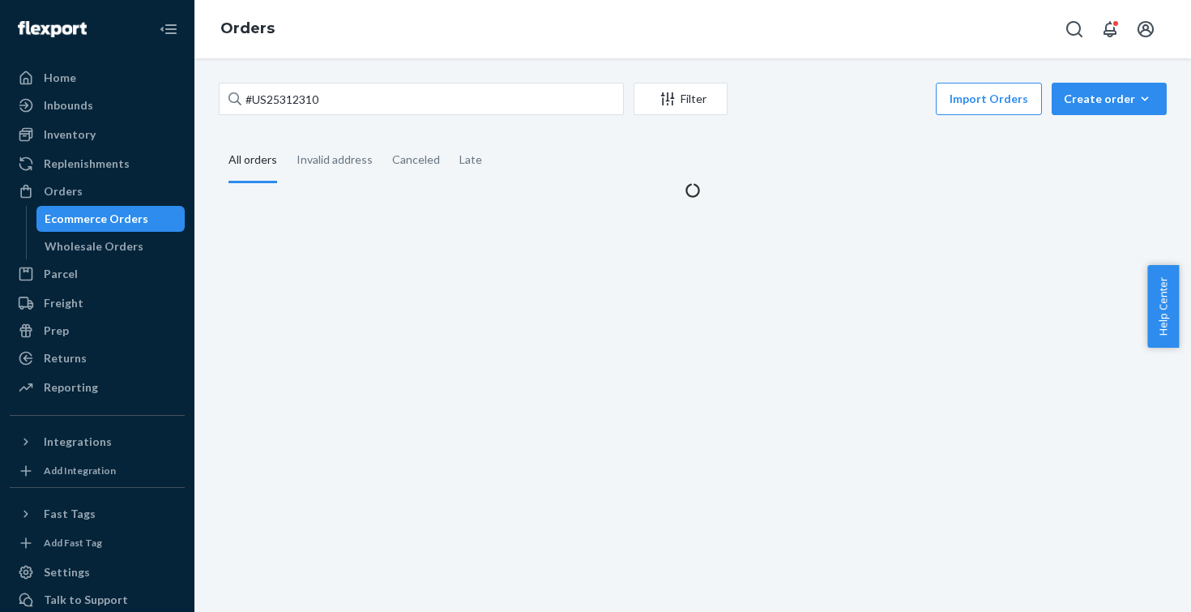  What do you see at coordinates (253, 160) in the screenshot?
I see `div: All orders` at bounding box center [253, 160].